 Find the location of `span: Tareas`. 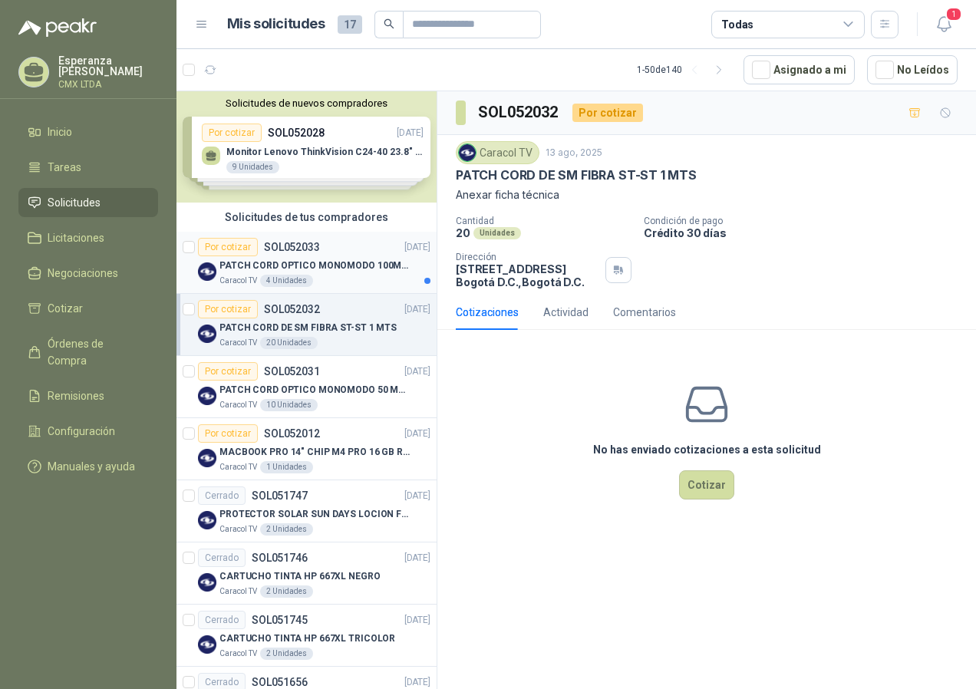

span: Tareas is located at coordinates (64, 167).